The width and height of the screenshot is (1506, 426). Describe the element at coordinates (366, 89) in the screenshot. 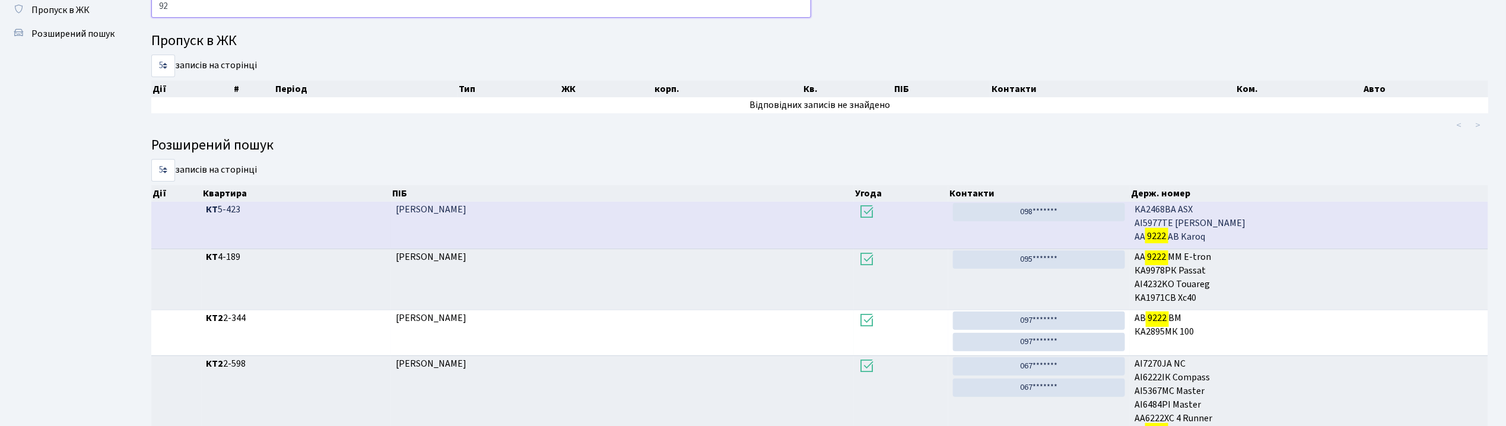

I see `th: Період` at that location.